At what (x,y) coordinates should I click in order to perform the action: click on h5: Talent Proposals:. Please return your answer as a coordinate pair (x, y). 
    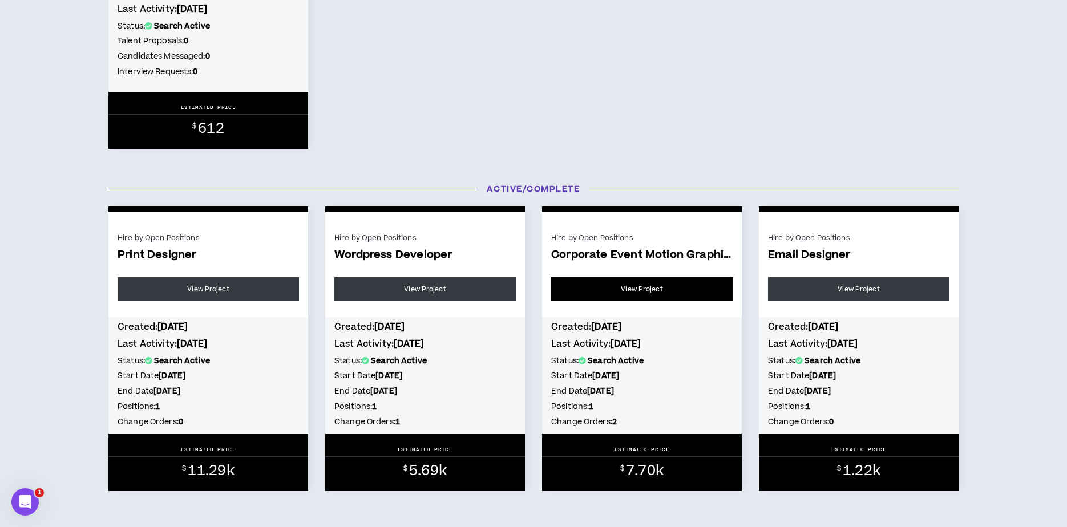
    Looking at the image, I should click on (208, 41).